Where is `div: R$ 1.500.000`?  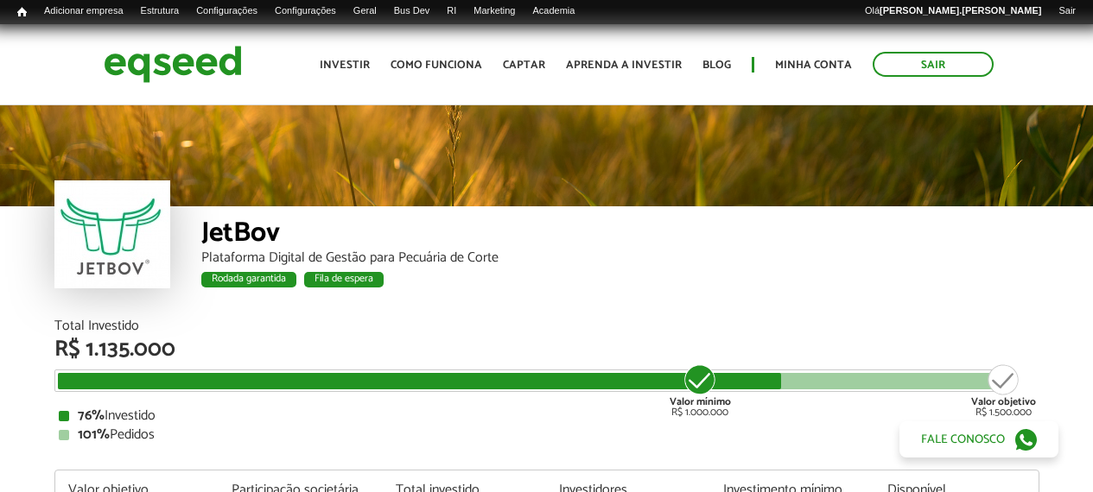 div: R$ 1.500.000 is located at coordinates (1003, 390).